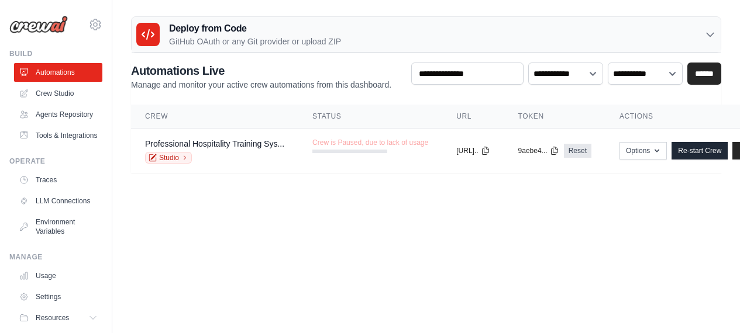 Image resolution: width=740 pixels, height=333 pixels. What do you see at coordinates (255, 29) in the screenshot?
I see `h3: Deploy from Code` at bounding box center [255, 29].